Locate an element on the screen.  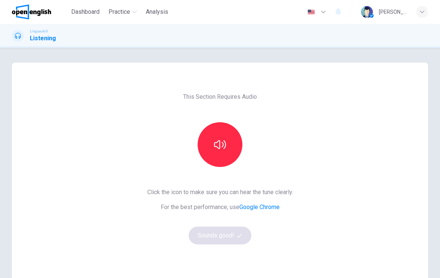
button: Practice is located at coordinates (123, 12).